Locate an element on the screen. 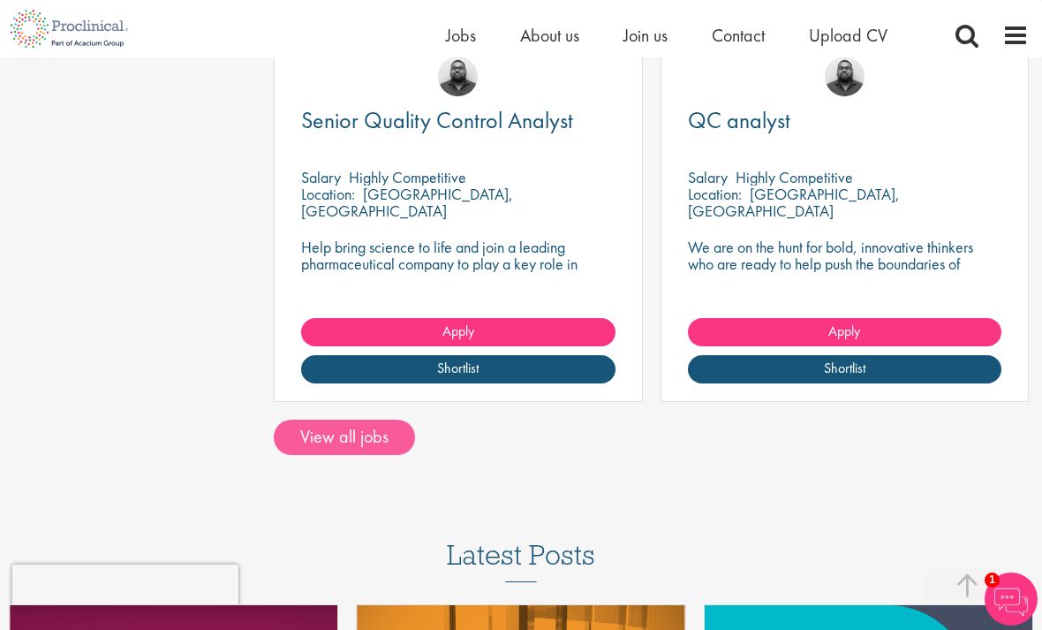 This screenshot has height=630, width=1042. span: 1 is located at coordinates (992, 579).